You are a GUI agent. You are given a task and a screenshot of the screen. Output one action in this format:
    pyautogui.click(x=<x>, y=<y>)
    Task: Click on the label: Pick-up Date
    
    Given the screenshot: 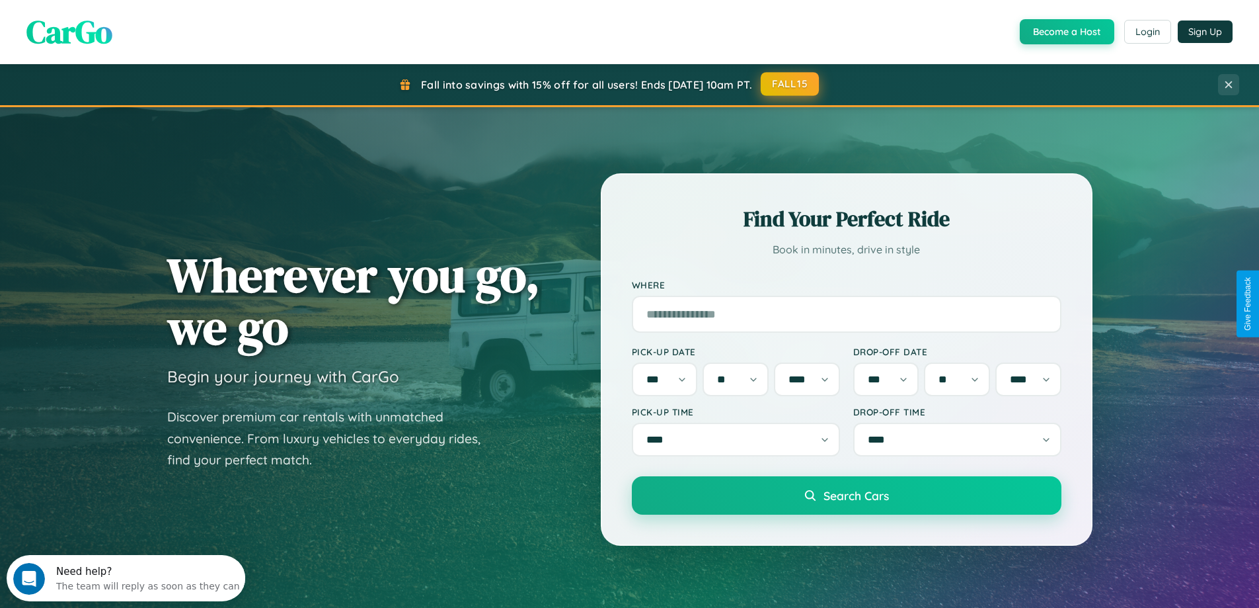 What is the action you would take?
    pyautogui.click(x=736, y=351)
    